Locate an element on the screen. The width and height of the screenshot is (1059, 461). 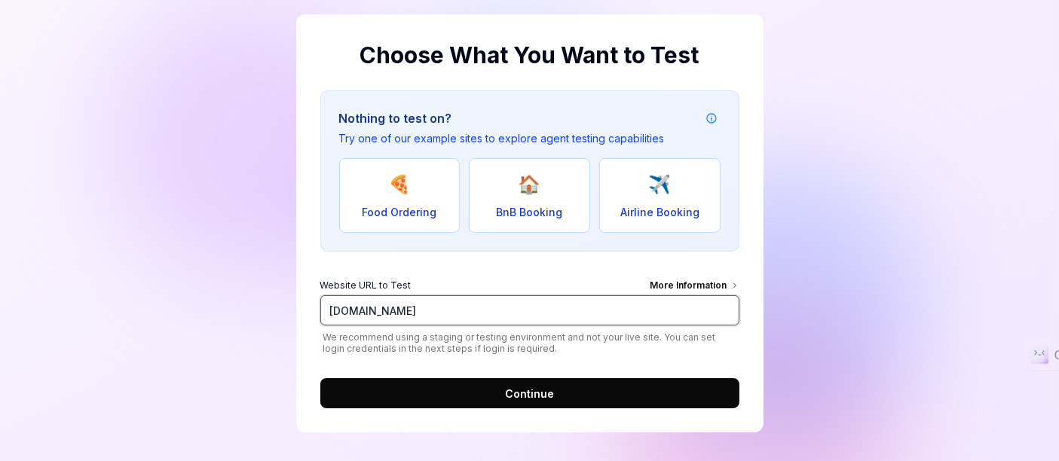
div: More Information is located at coordinates (695, 287).